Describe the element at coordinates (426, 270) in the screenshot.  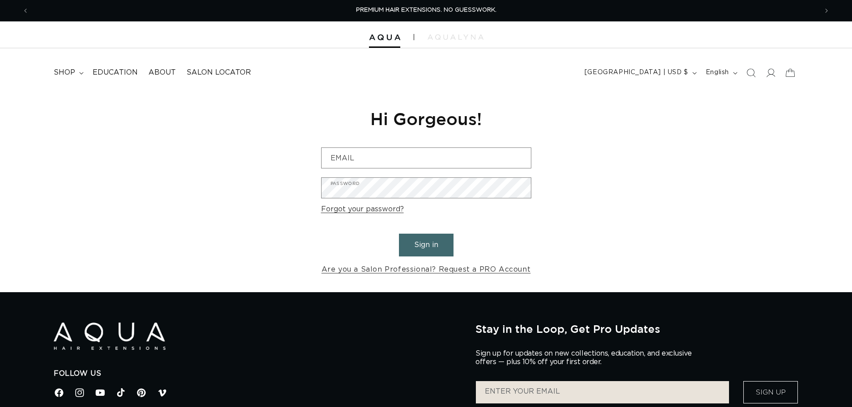
I see `a: Are you a Salon Professional? Request a PRO Account` at that location.